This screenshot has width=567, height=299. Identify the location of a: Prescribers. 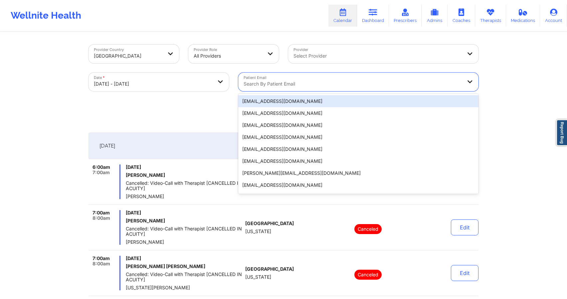
(405, 16).